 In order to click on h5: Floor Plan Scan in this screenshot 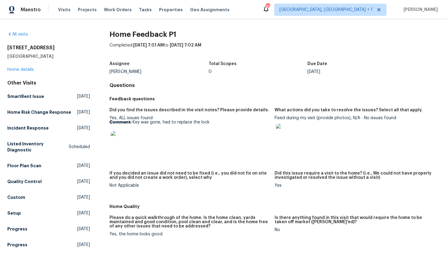, I will do `click(24, 166)`.